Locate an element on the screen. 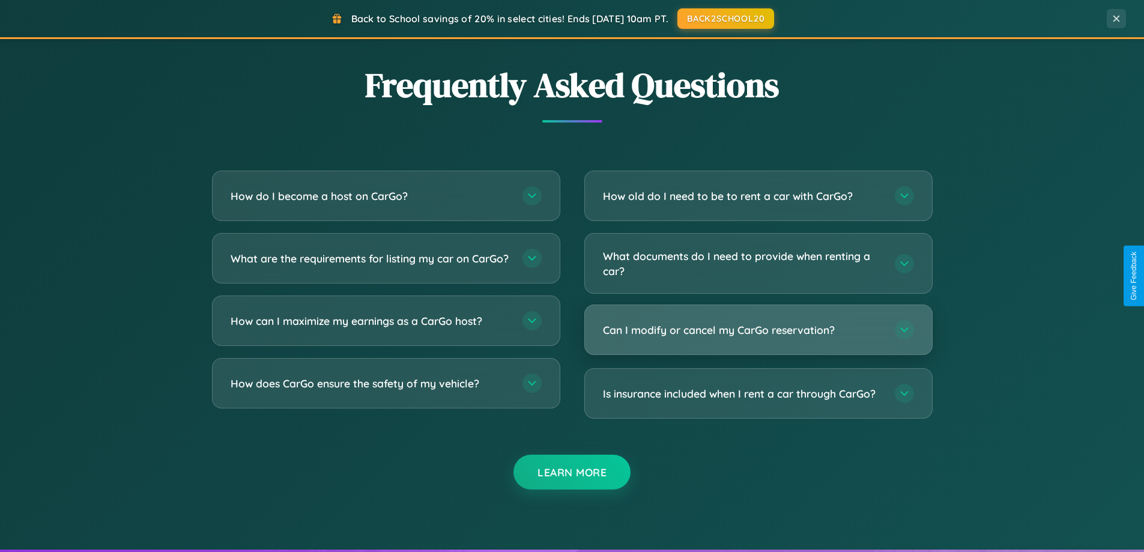 Image resolution: width=1144 pixels, height=552 pixels. h3: Can I modify or cancel my CarGo reservation? is located at coordinates (743, 330).